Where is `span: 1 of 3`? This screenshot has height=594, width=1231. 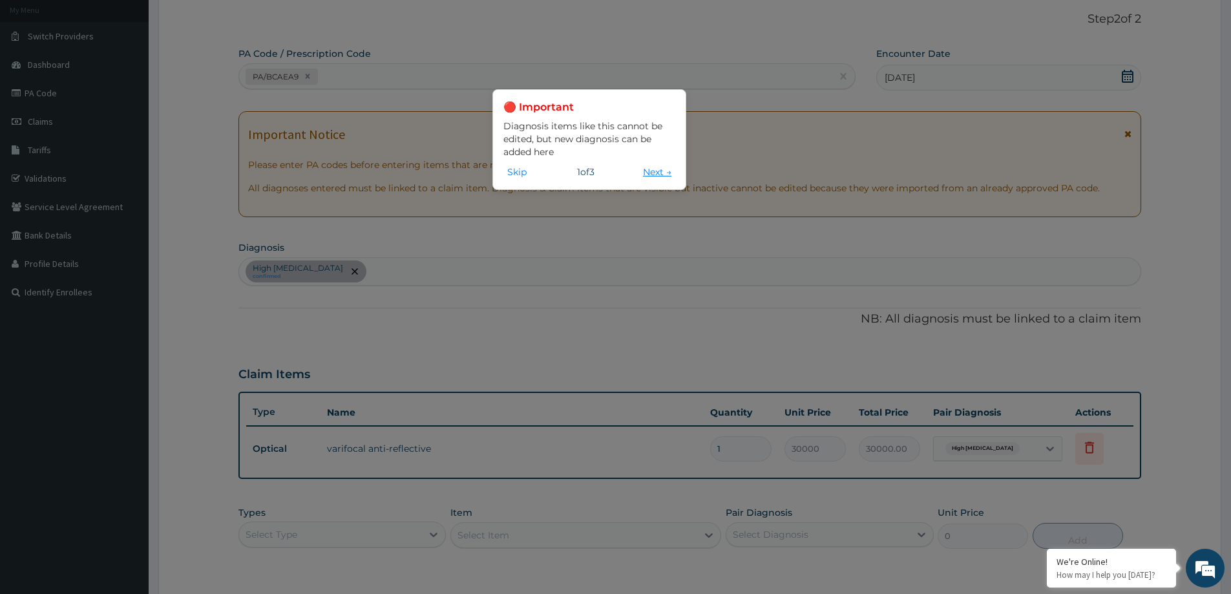 span: 1 of 3 is located at coordinates (585, 172).